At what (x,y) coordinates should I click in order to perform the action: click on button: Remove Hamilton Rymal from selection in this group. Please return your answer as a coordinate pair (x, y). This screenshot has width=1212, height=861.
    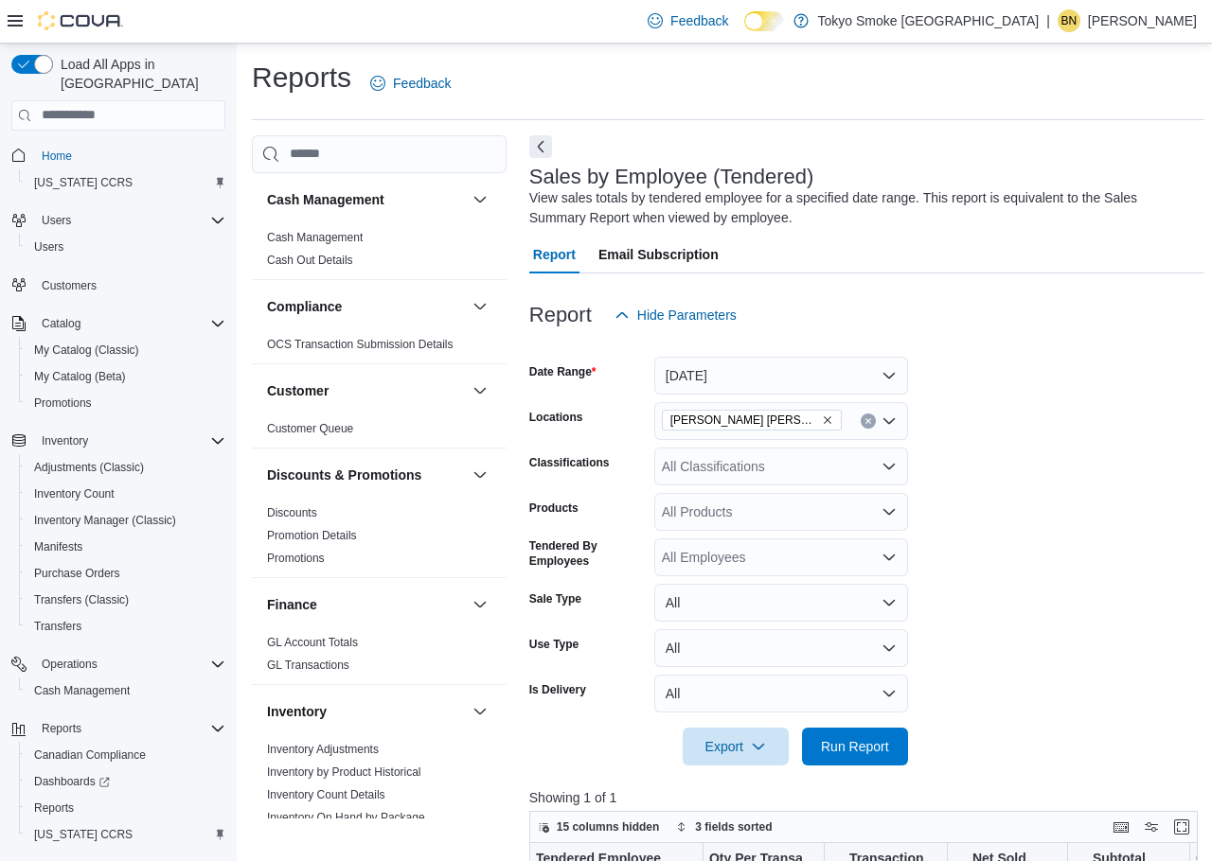
    Looking at the image, I should click on (827, 420).